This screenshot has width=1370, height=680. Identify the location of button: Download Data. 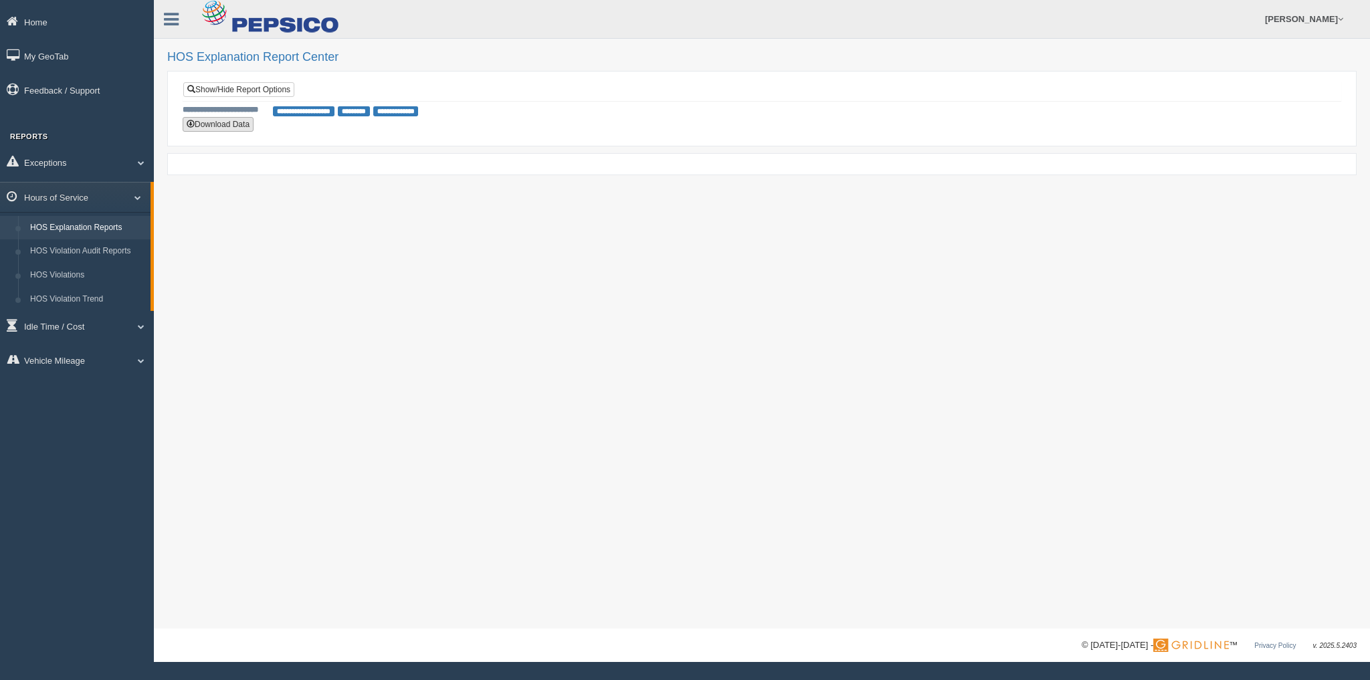
(218, 124).